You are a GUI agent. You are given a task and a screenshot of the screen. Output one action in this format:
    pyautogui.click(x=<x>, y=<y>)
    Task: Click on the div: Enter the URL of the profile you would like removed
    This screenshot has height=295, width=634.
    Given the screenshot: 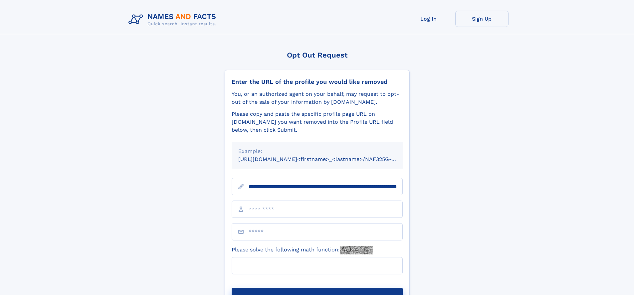 What is the action you would take?
    pyautogui.click(x=317, y=82)
    